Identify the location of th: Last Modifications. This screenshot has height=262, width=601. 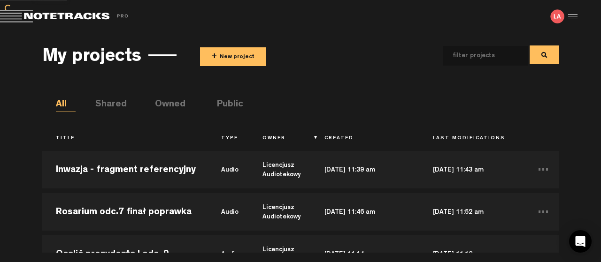
(473, 139).